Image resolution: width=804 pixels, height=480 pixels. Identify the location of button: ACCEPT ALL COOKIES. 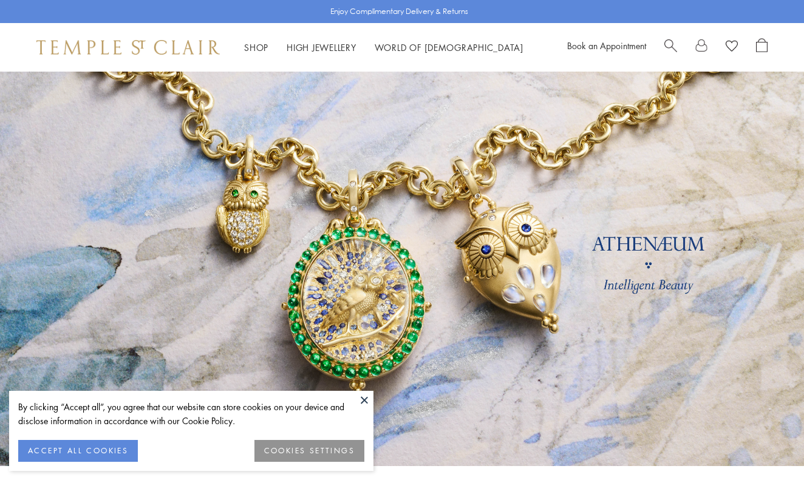
(78, 451).